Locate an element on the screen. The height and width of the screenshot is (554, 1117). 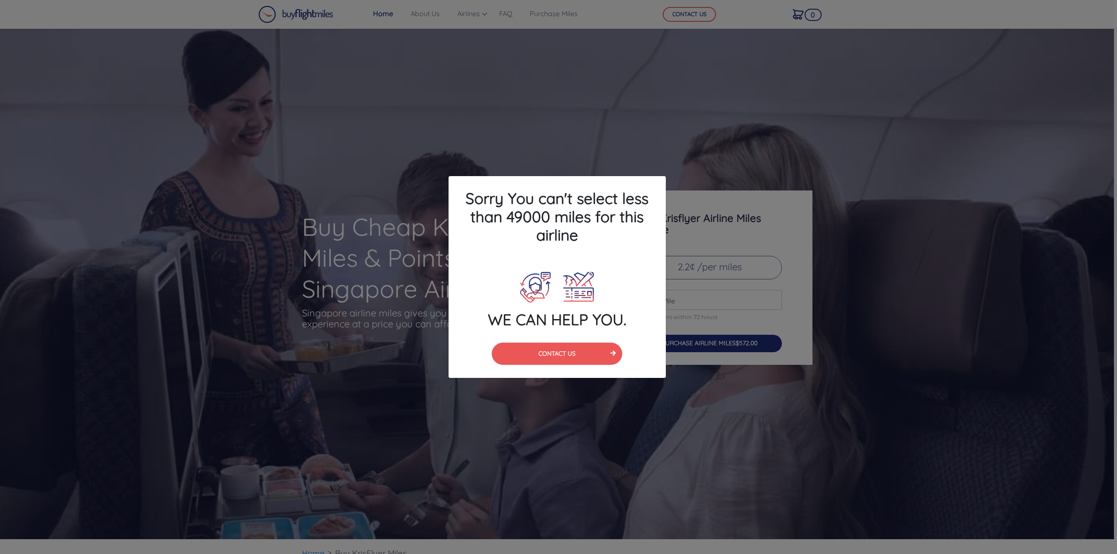
button: CONTACT US is located at coordinates (557, 354).